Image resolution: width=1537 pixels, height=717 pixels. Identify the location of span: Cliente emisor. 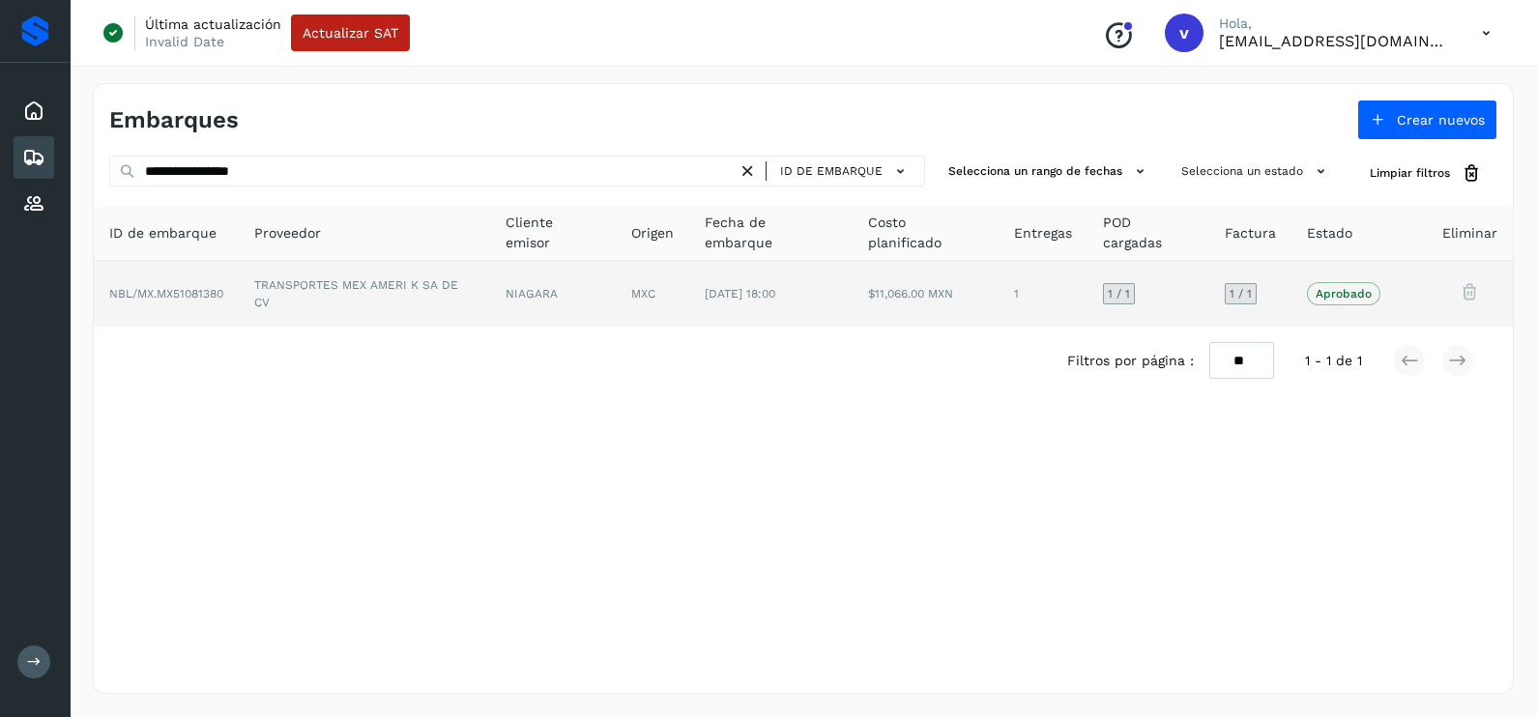
(553, 233).